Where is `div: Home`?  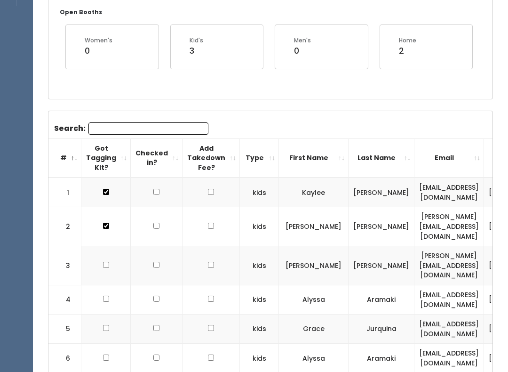 div: Home is located at coordinates (408, 41).